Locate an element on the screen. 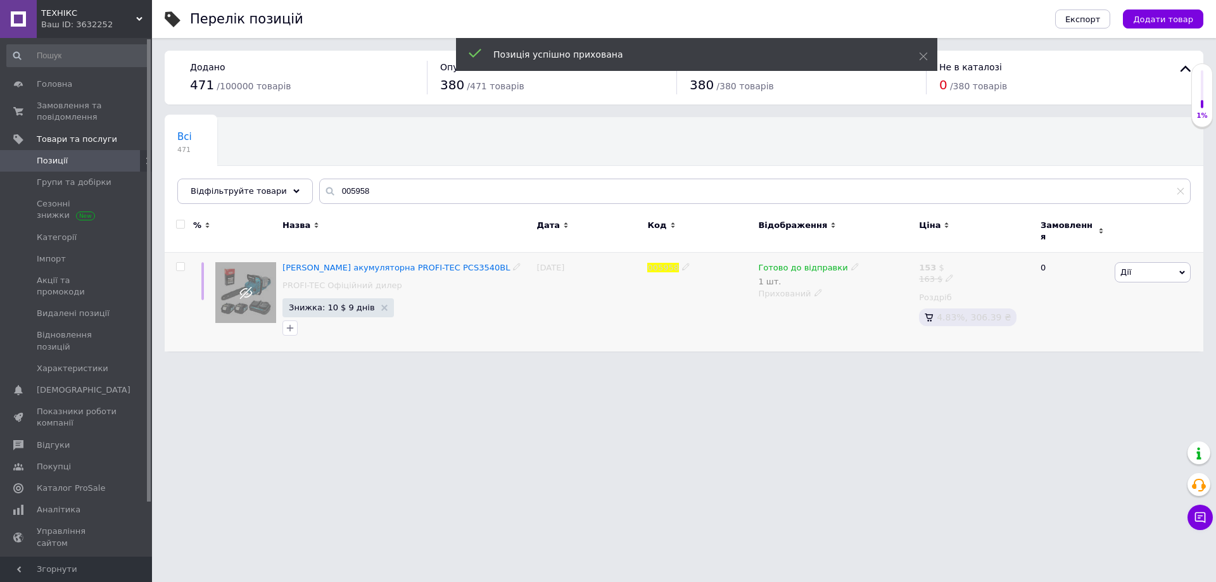 The image size is (1216, 582). span: Додано is located at coordinates (207, 67).